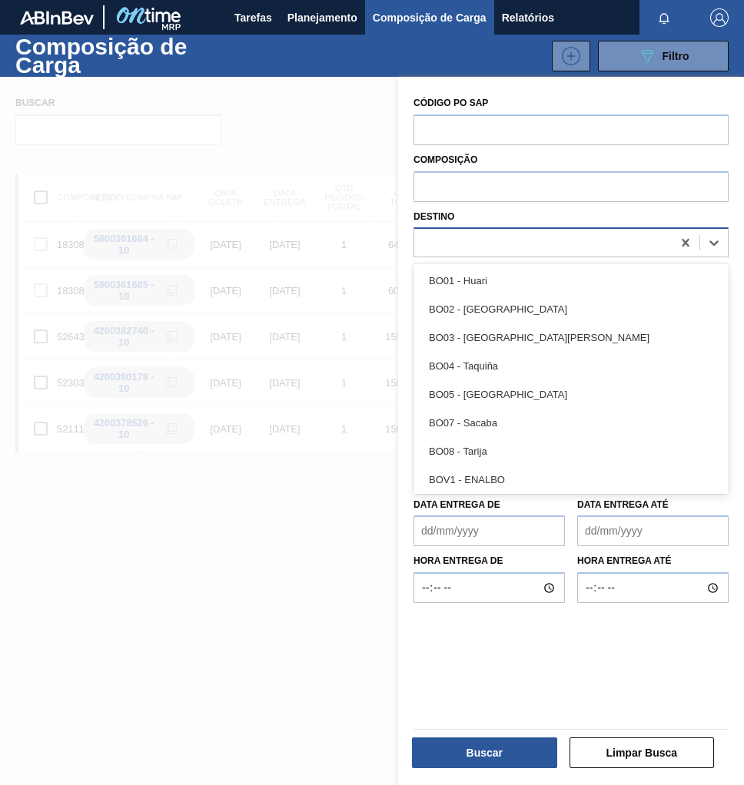 This screenshot has height=785, width=744. What do you see at coordinates (571, 451) in the screenshot?
I see `div: BO08 - Tarija` at bounding box center [571, 451].